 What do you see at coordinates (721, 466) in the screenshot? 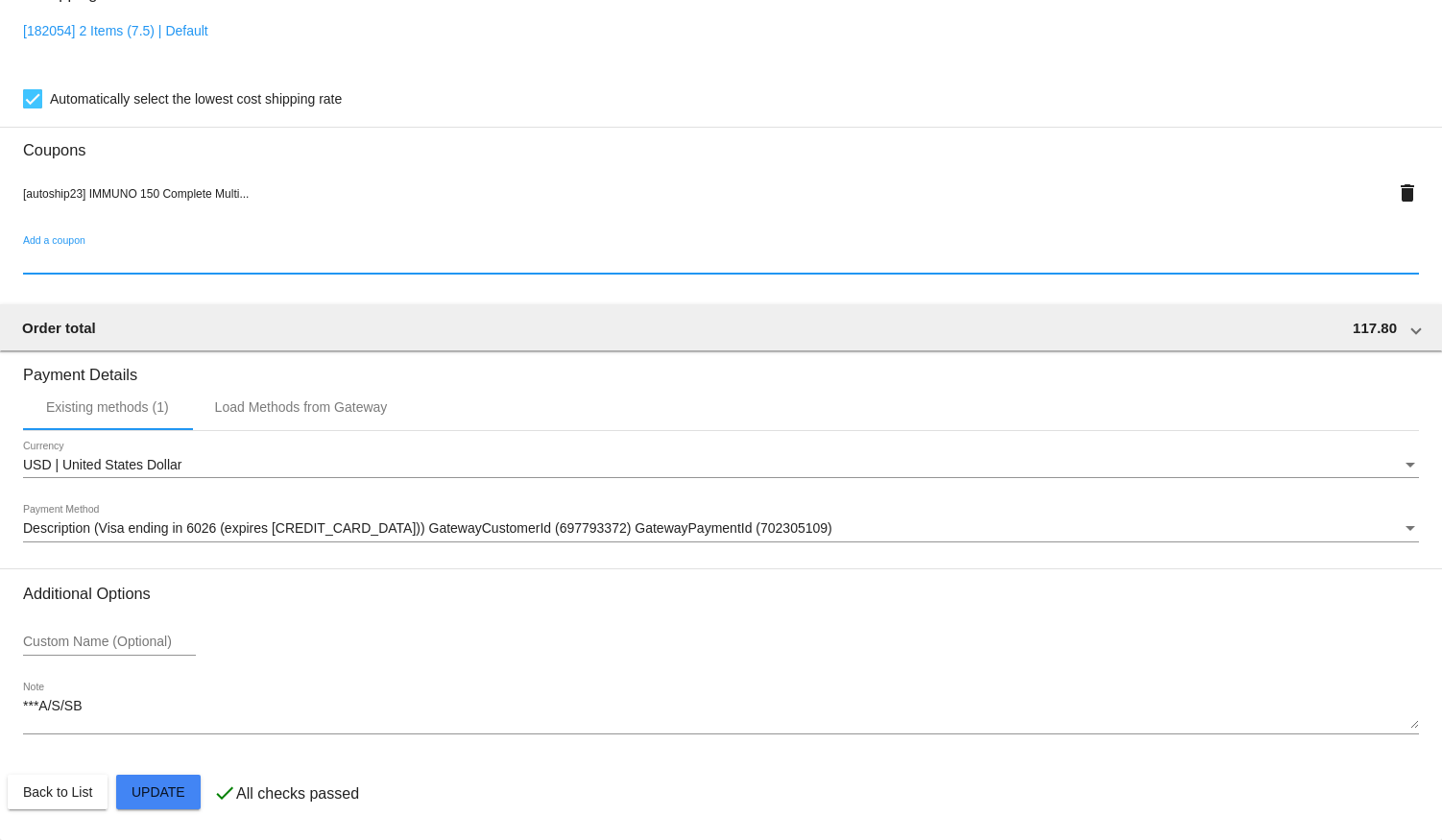
I see `mat-select: Currency` at bounding box center [721, 466].